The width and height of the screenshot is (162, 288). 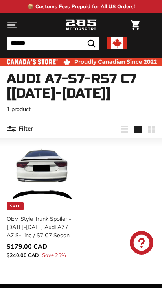 What do you see at coordinates (23, 255) in the screenshot?
I see `span: $240.00 CAD` at bounding box center [23, 255].